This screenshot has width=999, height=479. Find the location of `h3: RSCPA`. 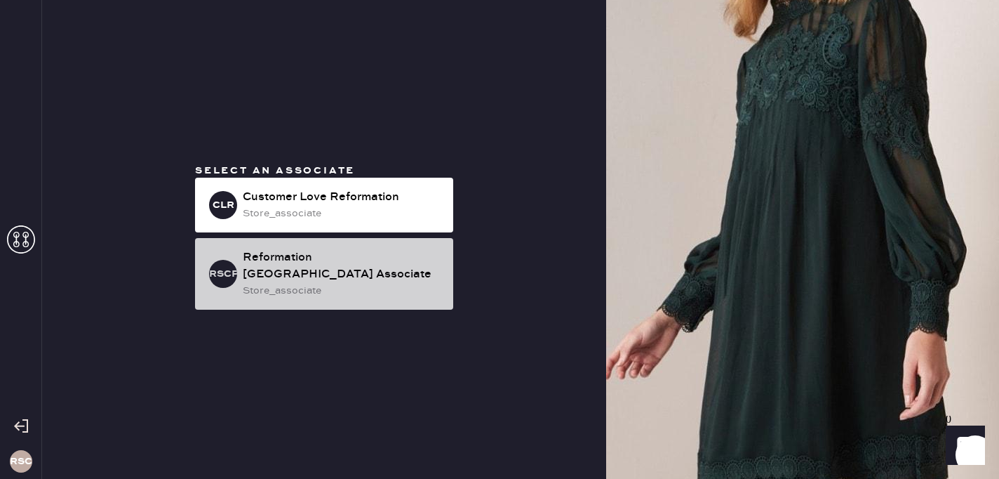

h3: RSCPA is located at coordinates (223, 274).